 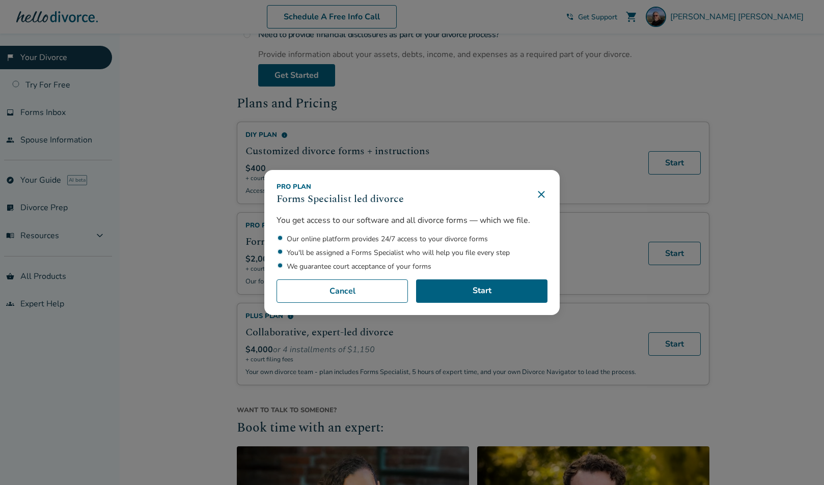 What do you see at coordinates (412, 220) in the screenshot?
I see `p: You get access to our software and all divorce forms — which we file.` at bounding box center [412, 220].